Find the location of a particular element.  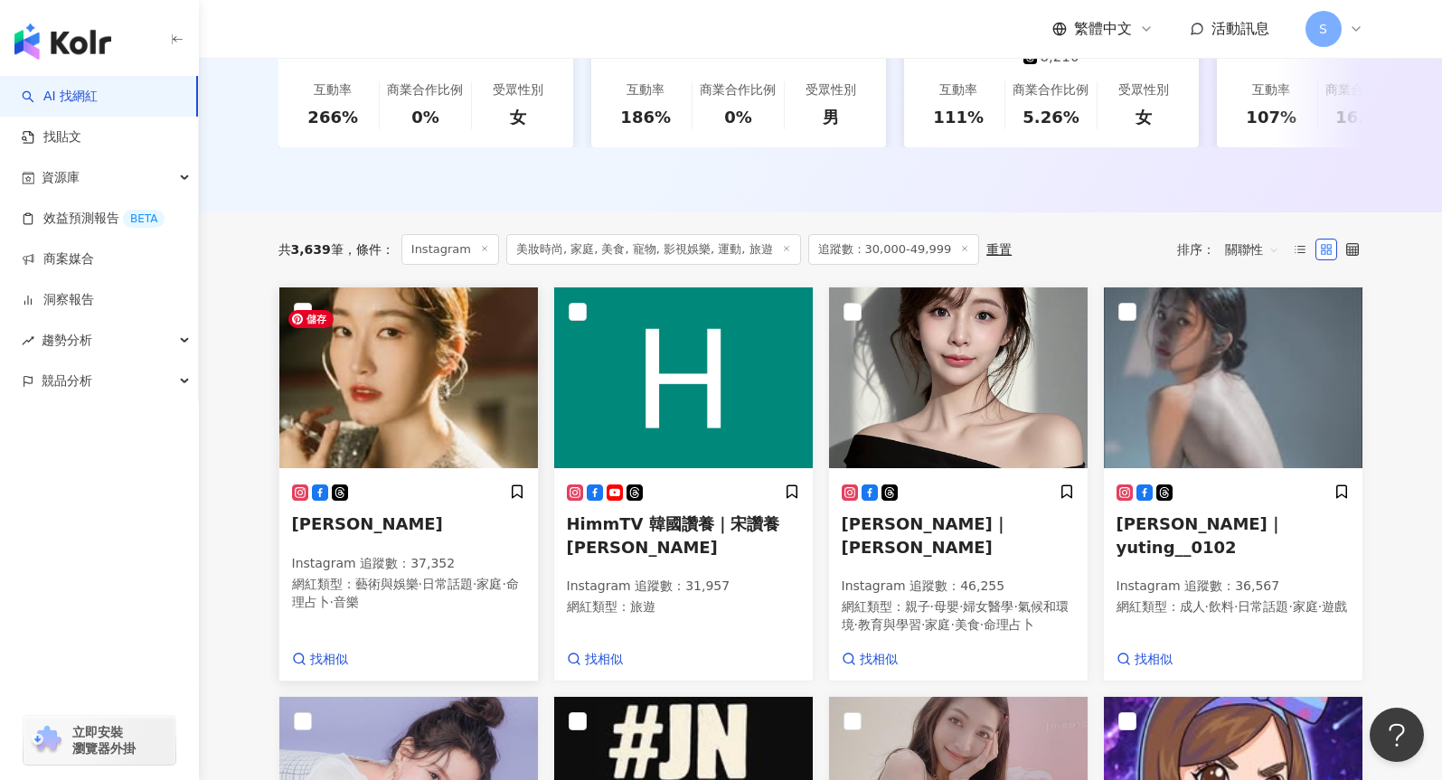

a: 商案媒合 is located at coordinates (58, 259).